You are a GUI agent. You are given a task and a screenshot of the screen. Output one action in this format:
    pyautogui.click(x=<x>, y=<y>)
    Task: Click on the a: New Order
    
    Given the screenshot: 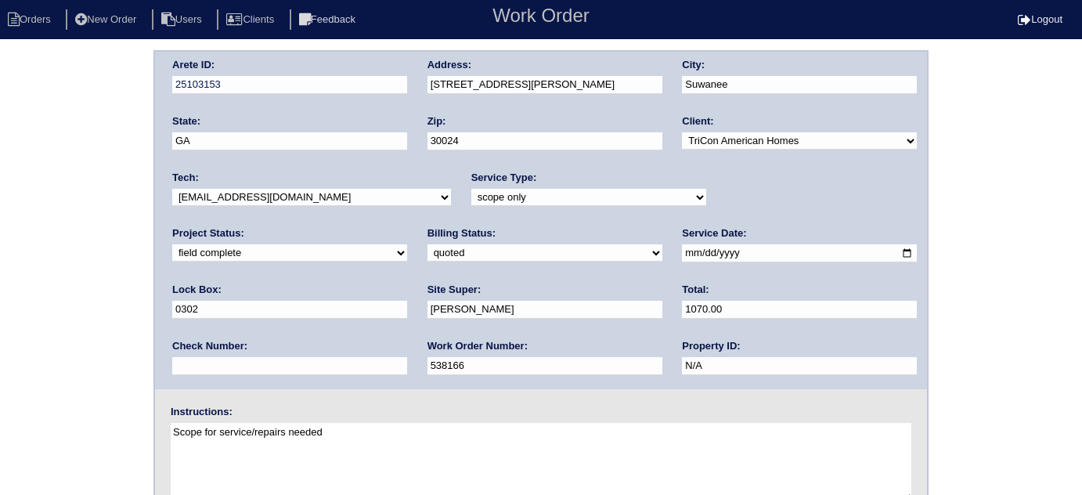 What is the action you would take?
    pyautogui.click(x=107, y=19)
    